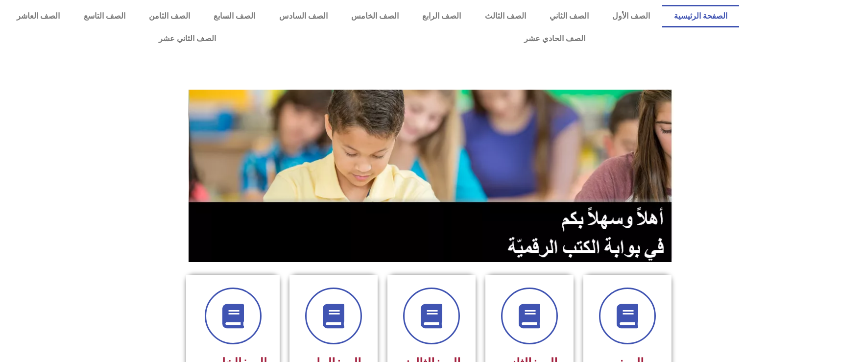 Image resolution: width=863 pixels, height=362 pixels. I want to click on a: الصف العاشر, so click(38, 16).